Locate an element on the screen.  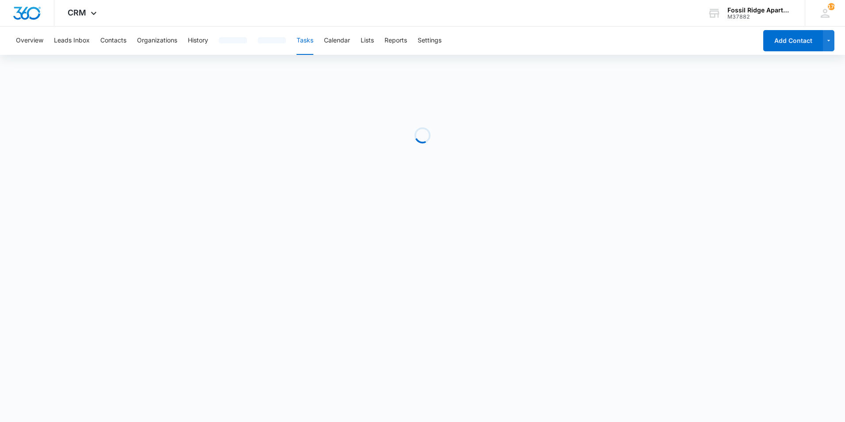
span: CRM is located at coordinates (77, 12).